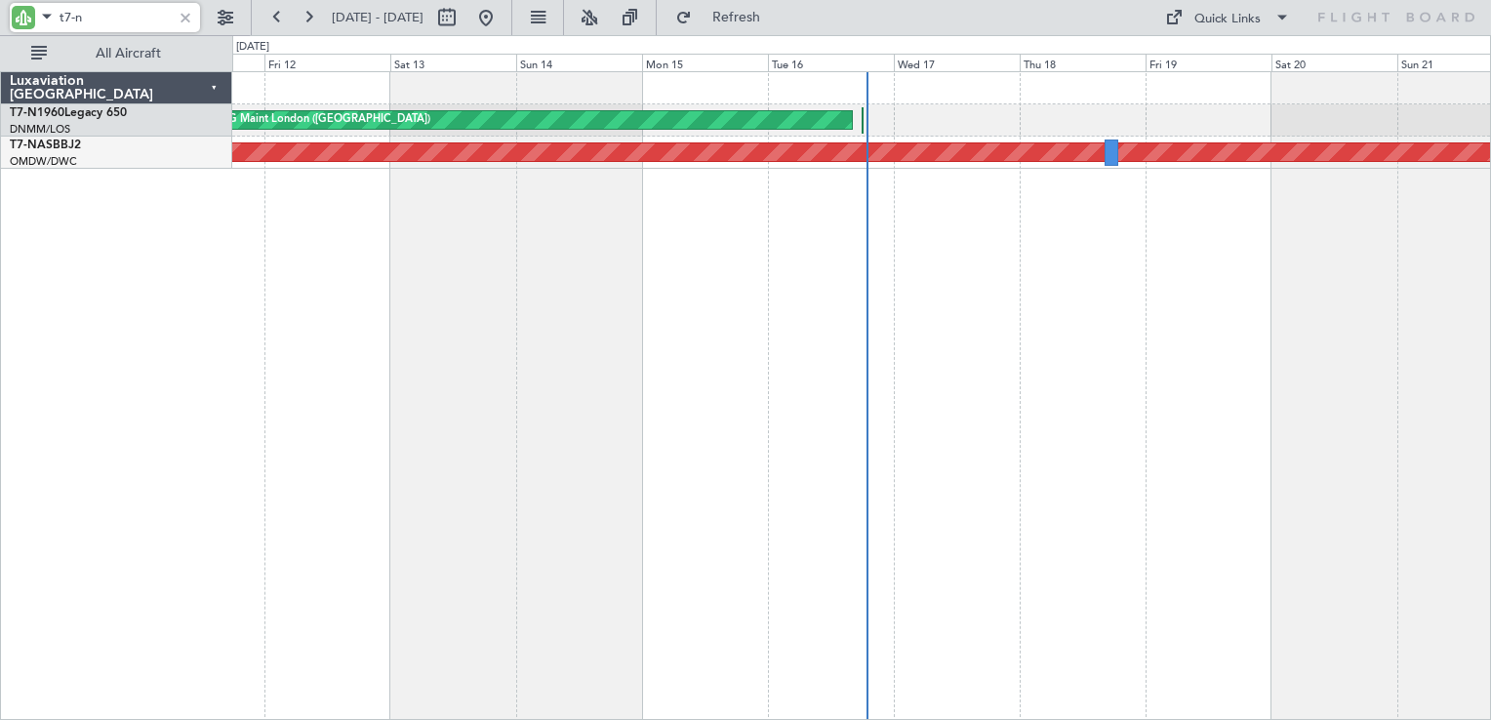 This screenshot has height=720, width=1491. Describe the element at coordinates (116, 54) in the screenshot. I see `button: All Aircraft` at that location.